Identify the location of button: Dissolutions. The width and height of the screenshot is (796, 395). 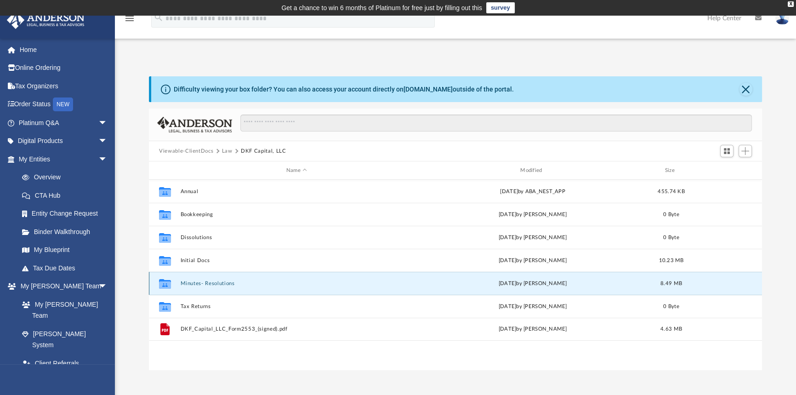
(297, 237).